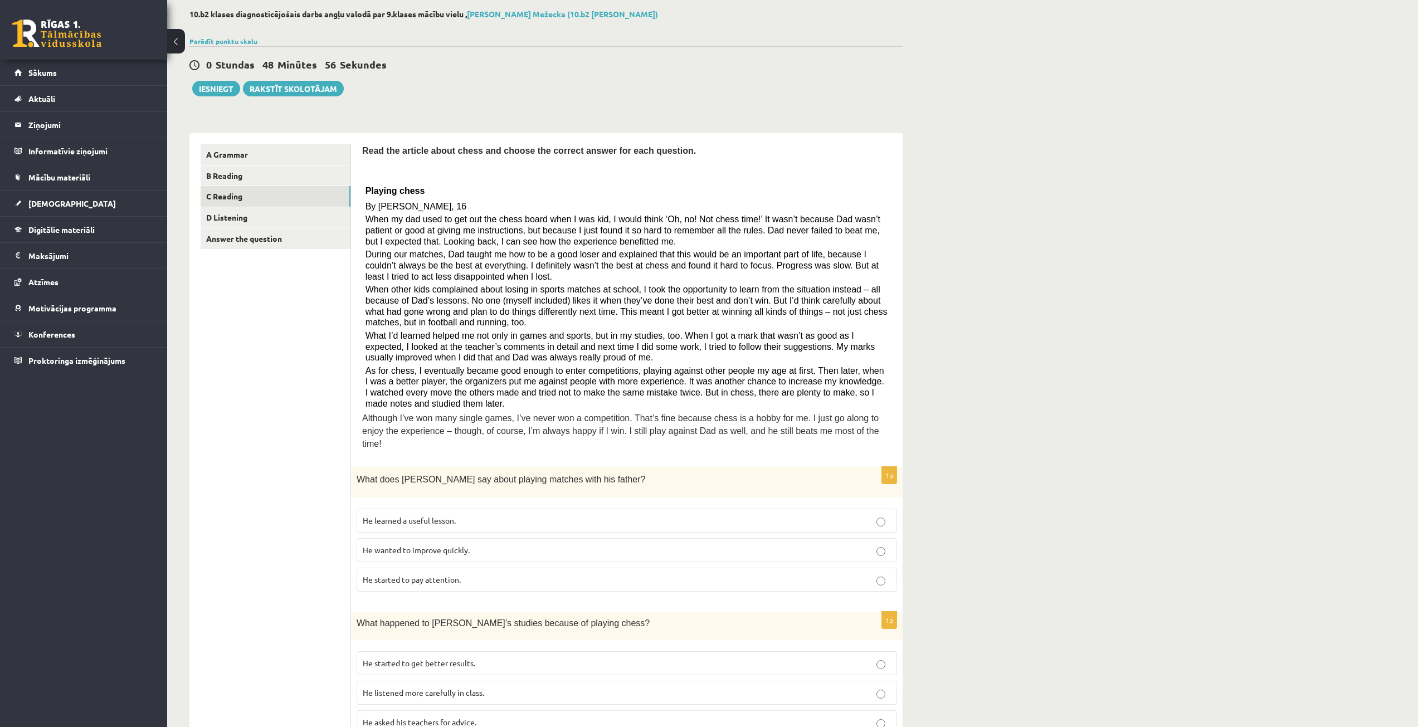  I want to click on span: Sākums, so click(42, 72).